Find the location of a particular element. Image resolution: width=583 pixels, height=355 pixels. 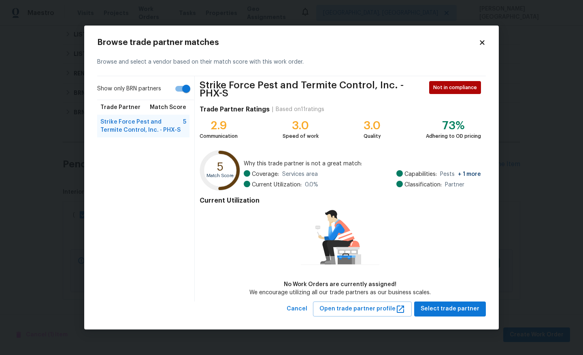

div: Quality is located at coordinates (372, 136).